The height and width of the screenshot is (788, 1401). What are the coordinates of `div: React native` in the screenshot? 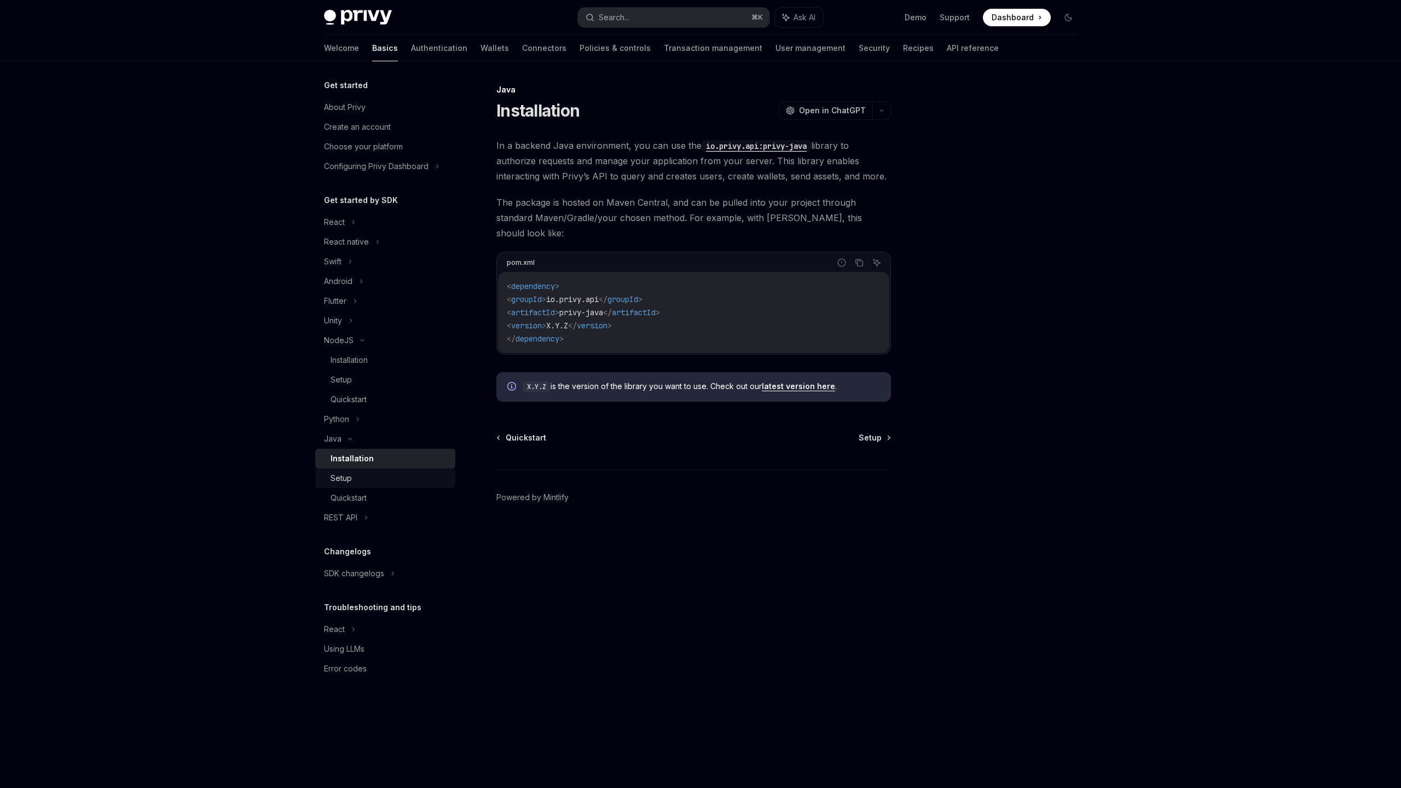 It's located at (346, 242).